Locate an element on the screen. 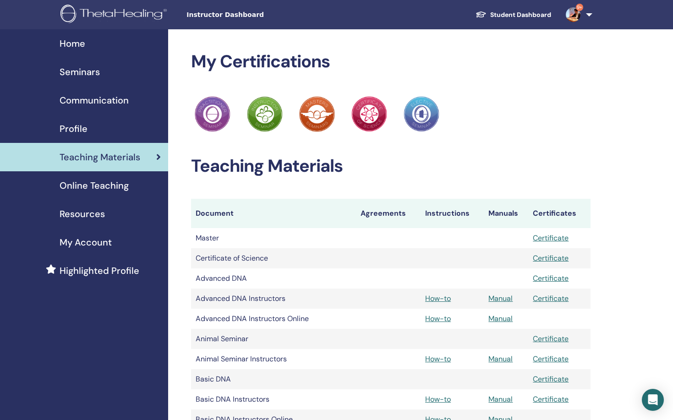  a: Student Dashboard is located at coordinates (513, 15).